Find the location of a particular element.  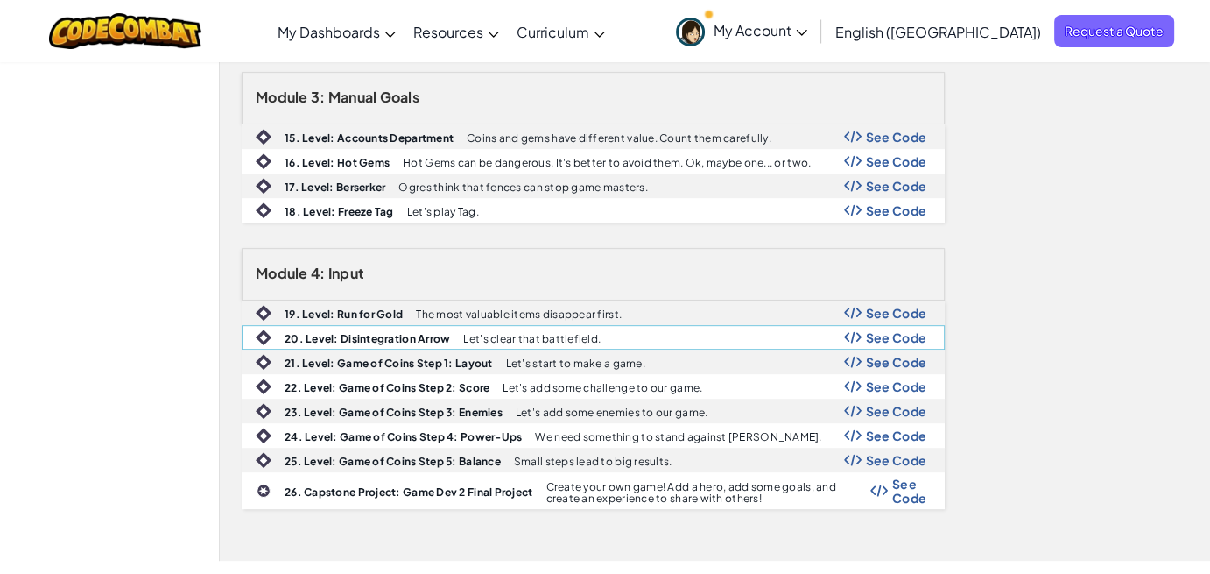

span: Input is located at coordinates (346, 272).